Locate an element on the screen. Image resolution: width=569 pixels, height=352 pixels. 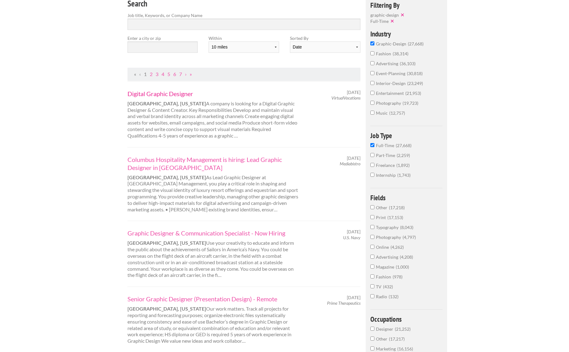
span: Typography is located at coordinates (388, 227).